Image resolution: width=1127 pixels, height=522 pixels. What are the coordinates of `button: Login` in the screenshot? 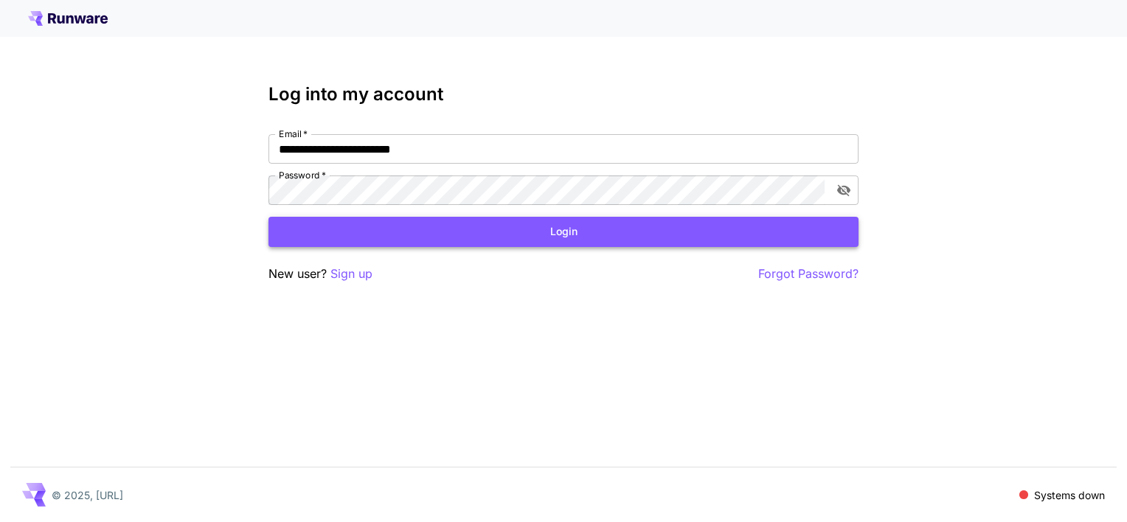 It's located at (563, 232).